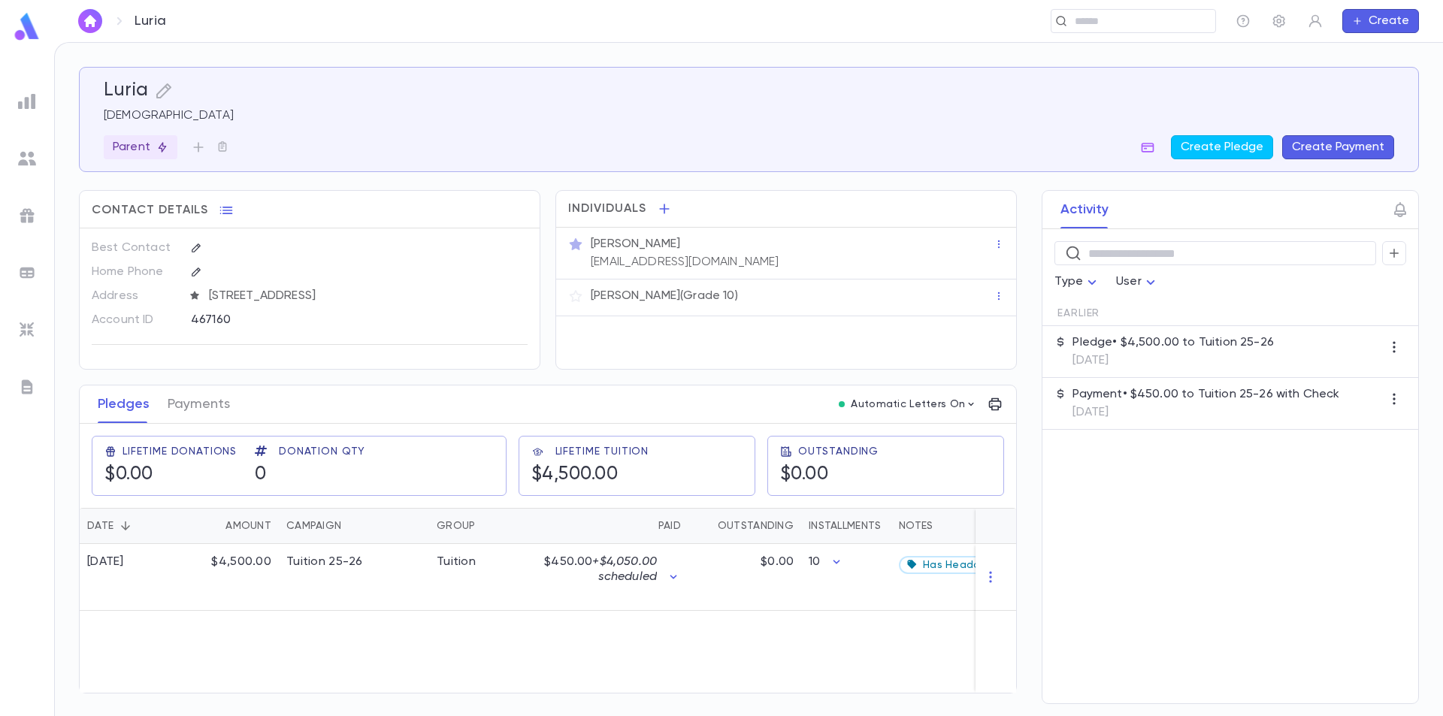  What do you see at coordinates (1206, 395) in the screenshot?
I see `p: Payment • $450.00 to Tuition 25-26 with Check` at bounding box center [1206, 395].